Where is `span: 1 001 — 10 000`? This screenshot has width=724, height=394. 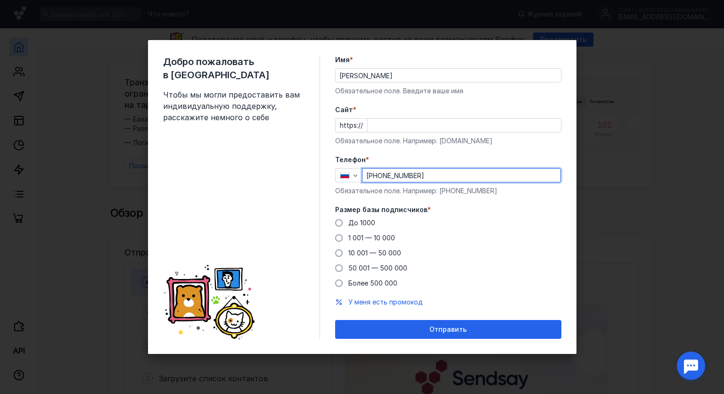 span: 1 001 — 10 000 is located at coordinates (371, 237).